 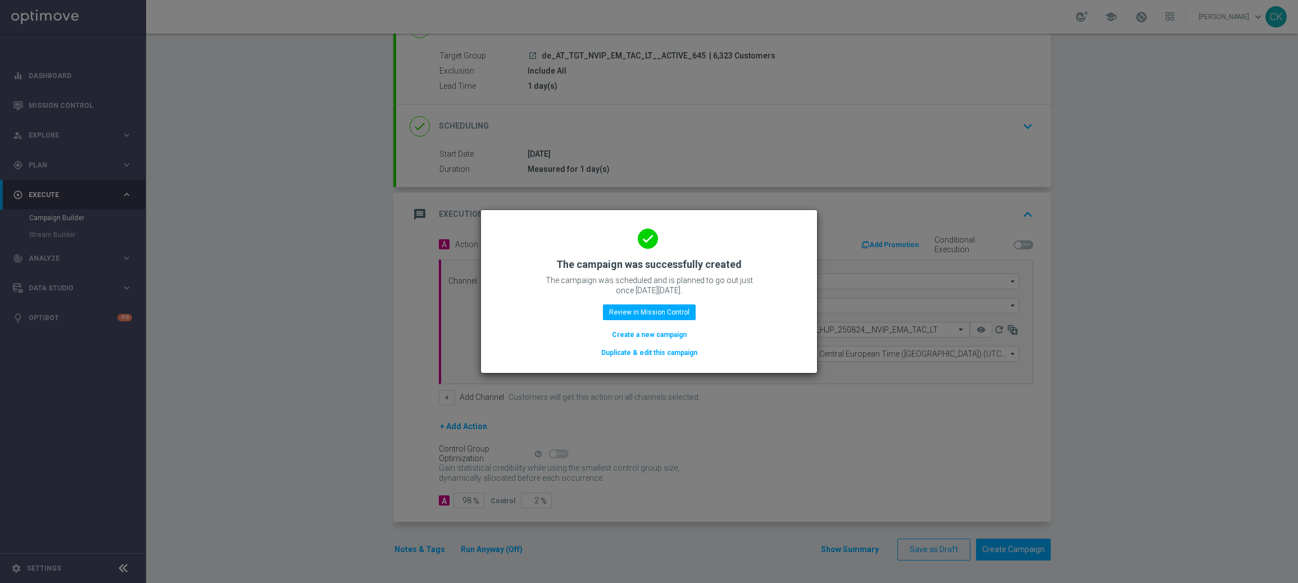 I want to click on button: Review in Mission Control, so click(x=649, y=312).